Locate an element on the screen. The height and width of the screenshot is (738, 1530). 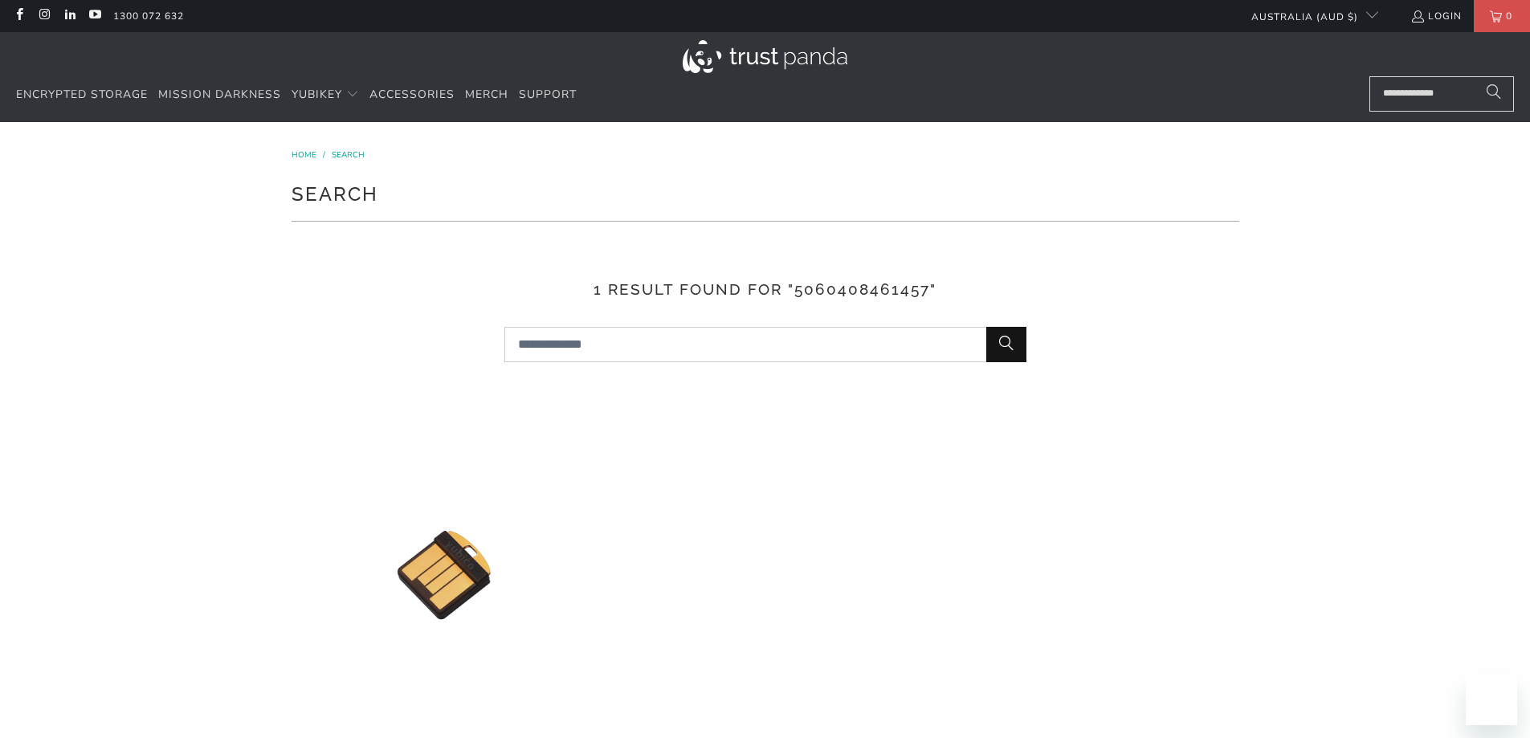
a: Mission Darkness is located at coordinates (219, 95).